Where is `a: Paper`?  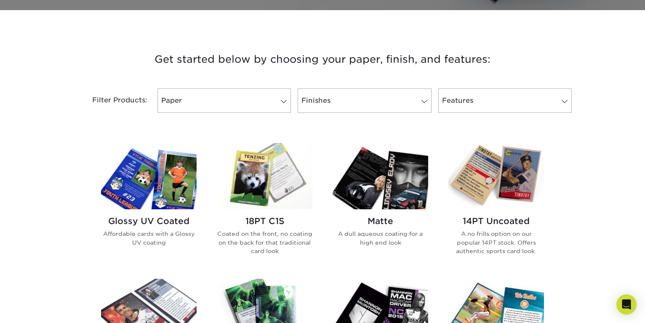
a: Paper is located at coordinates (224, 101).